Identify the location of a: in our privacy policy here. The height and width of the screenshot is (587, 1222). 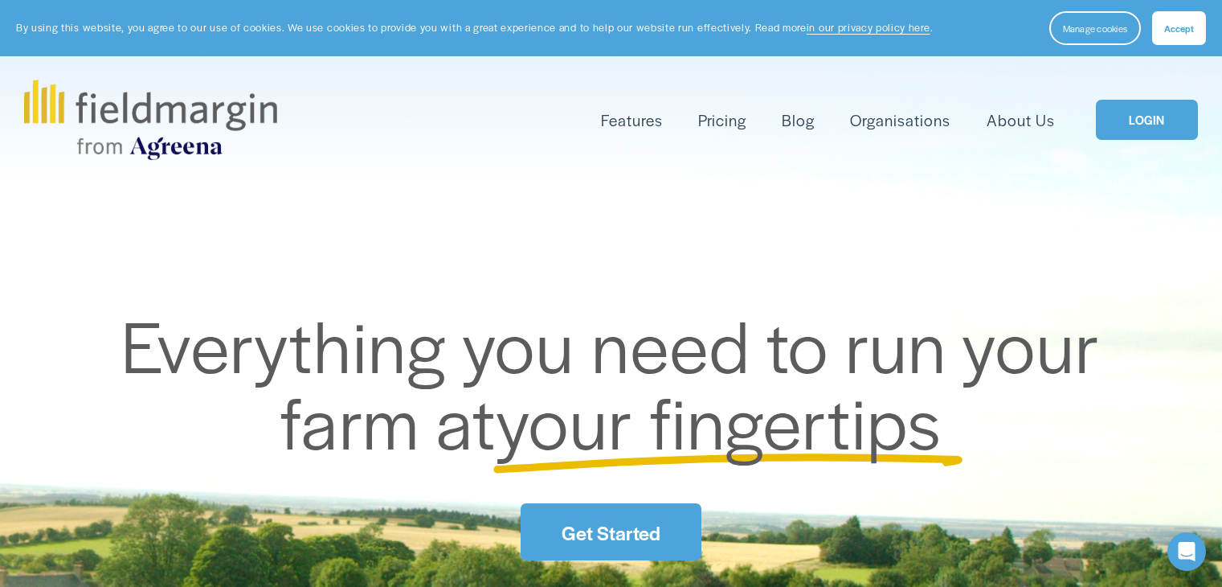
(869, 27).